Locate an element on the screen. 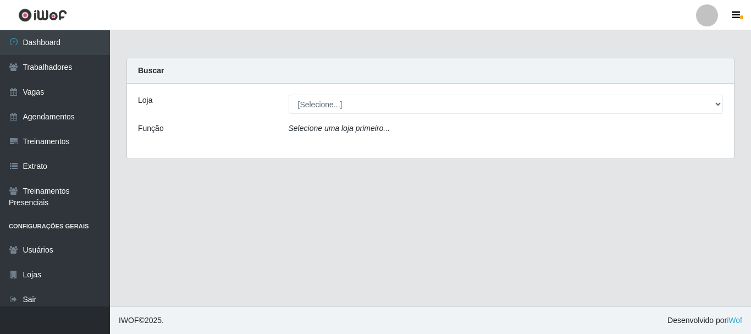 The height and width of the screenshot is (334, 751). label: Loja is located at coordinates (145, 100).